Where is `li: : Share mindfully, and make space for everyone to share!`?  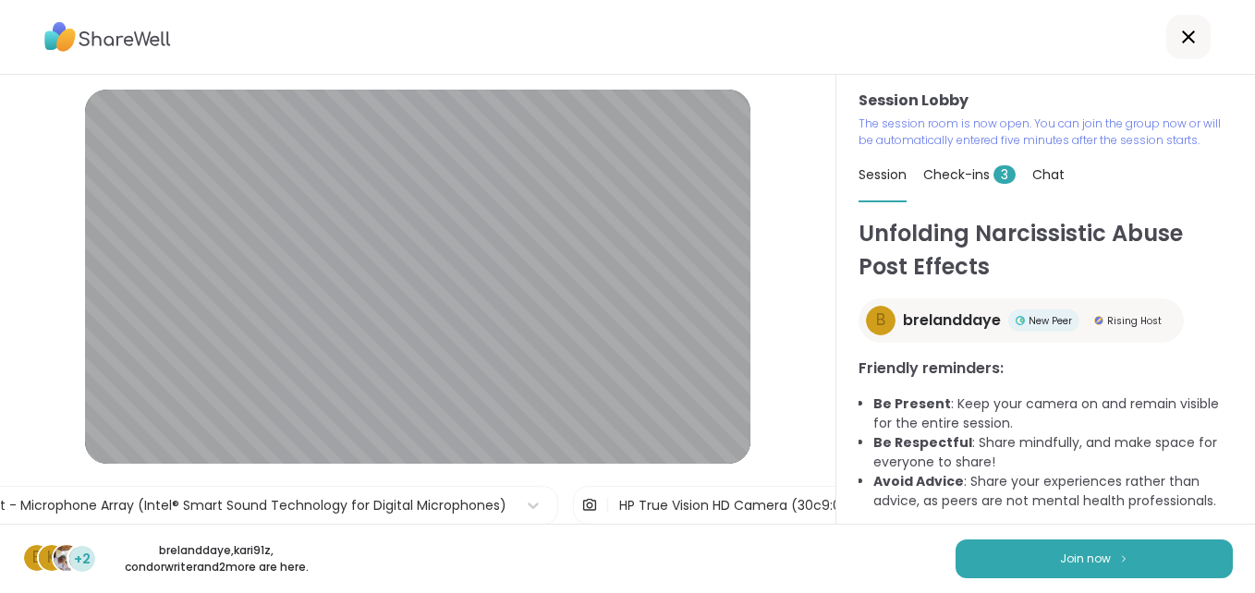
li: : Share mindfully, and make space for everyone to share! is located at coordinates (1053, 453).